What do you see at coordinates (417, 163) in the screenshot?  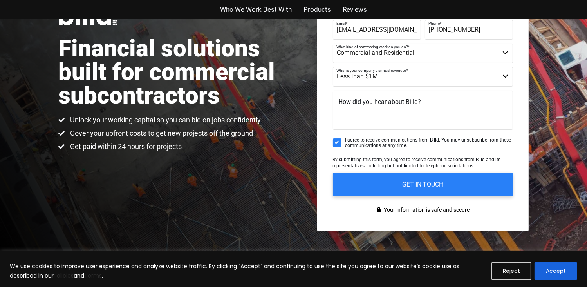 I see `span: By submitting this form, you agree to receive communications from Billd and its representatives, ...` at bounding box center [417, 163].